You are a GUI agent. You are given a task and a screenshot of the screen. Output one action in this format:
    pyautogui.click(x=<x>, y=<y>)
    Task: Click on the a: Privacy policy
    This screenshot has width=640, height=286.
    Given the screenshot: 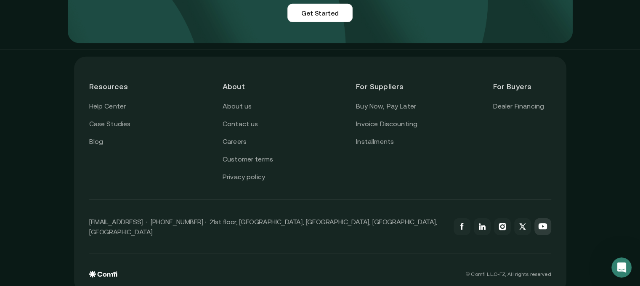 What is the action you would take?
    pyautogui.click(x=244, y=177)
    